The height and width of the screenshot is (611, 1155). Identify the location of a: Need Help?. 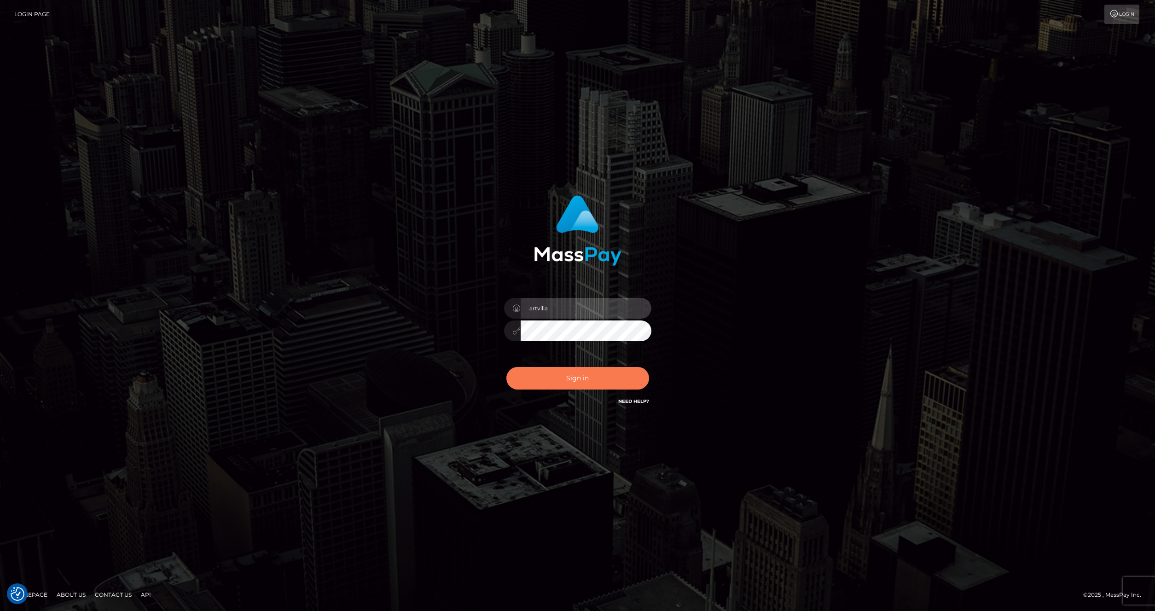
(634, 401).